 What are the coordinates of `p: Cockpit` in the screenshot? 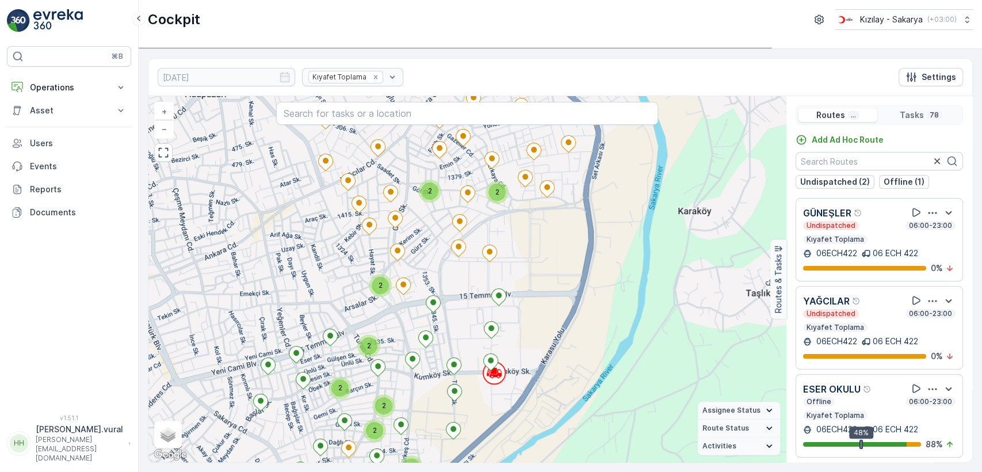 It's located at (174, 20).